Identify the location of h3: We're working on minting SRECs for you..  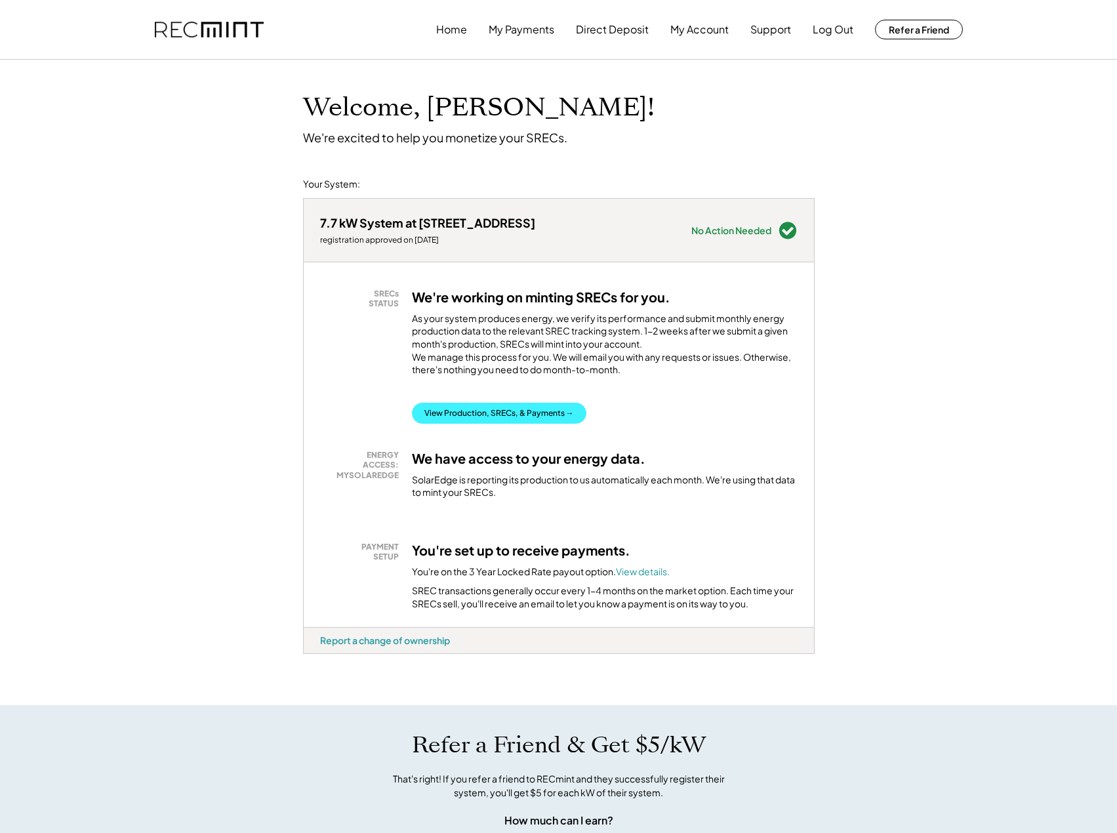
(541, 297).